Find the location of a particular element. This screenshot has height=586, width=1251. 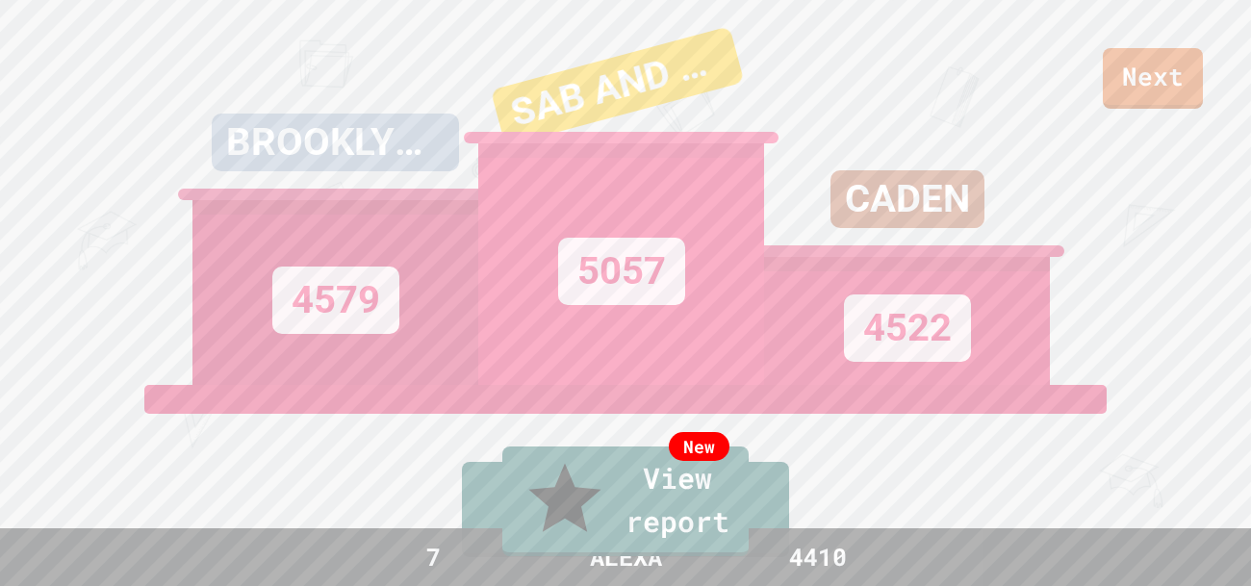

div: 5057 is located at coordinates (622, 271).